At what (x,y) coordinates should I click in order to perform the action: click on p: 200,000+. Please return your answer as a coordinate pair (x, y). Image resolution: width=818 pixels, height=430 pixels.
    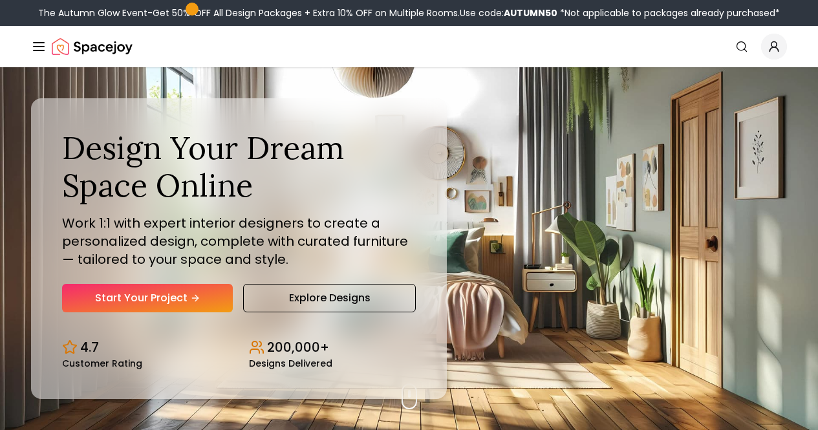
    Looking at the image, I should click on (298, 347).